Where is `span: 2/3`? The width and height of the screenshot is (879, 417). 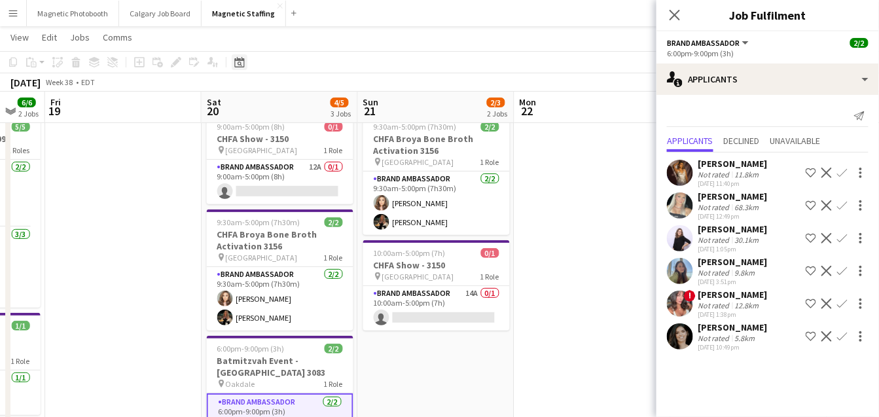 span: 2/3 is located at coordinates (496, 102).